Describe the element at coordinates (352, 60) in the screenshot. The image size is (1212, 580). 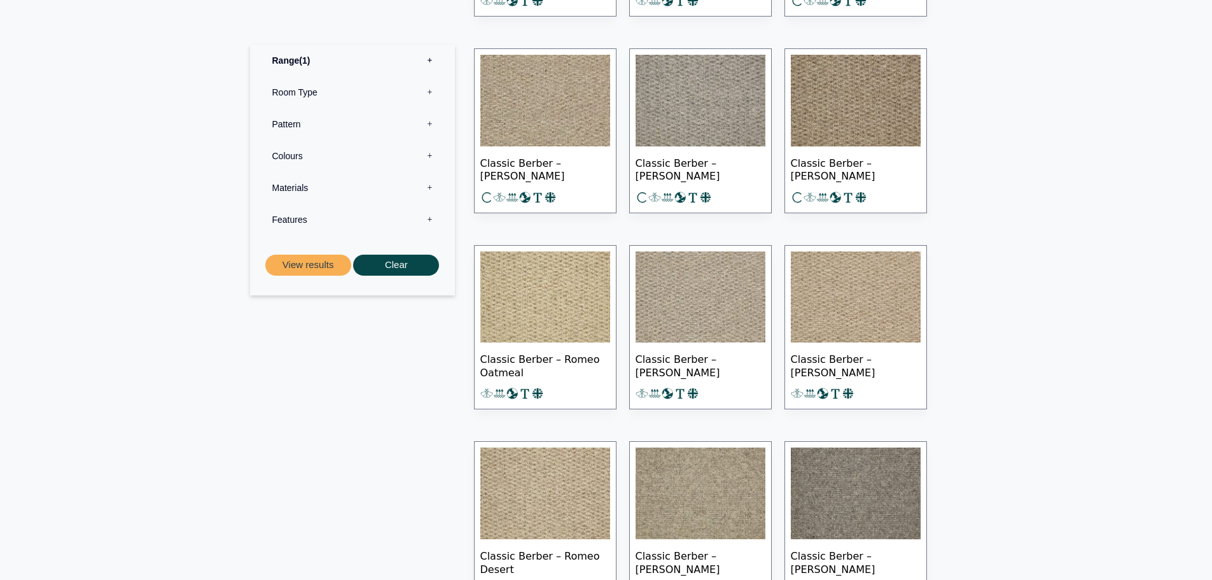
I see `label: Range` at that location.